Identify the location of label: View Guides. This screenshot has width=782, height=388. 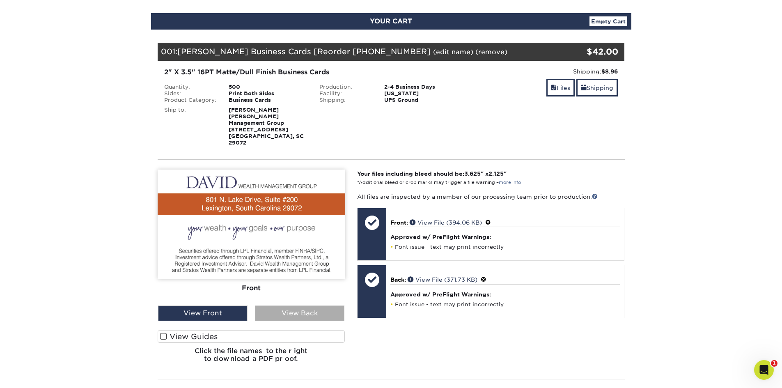
(251, 336).